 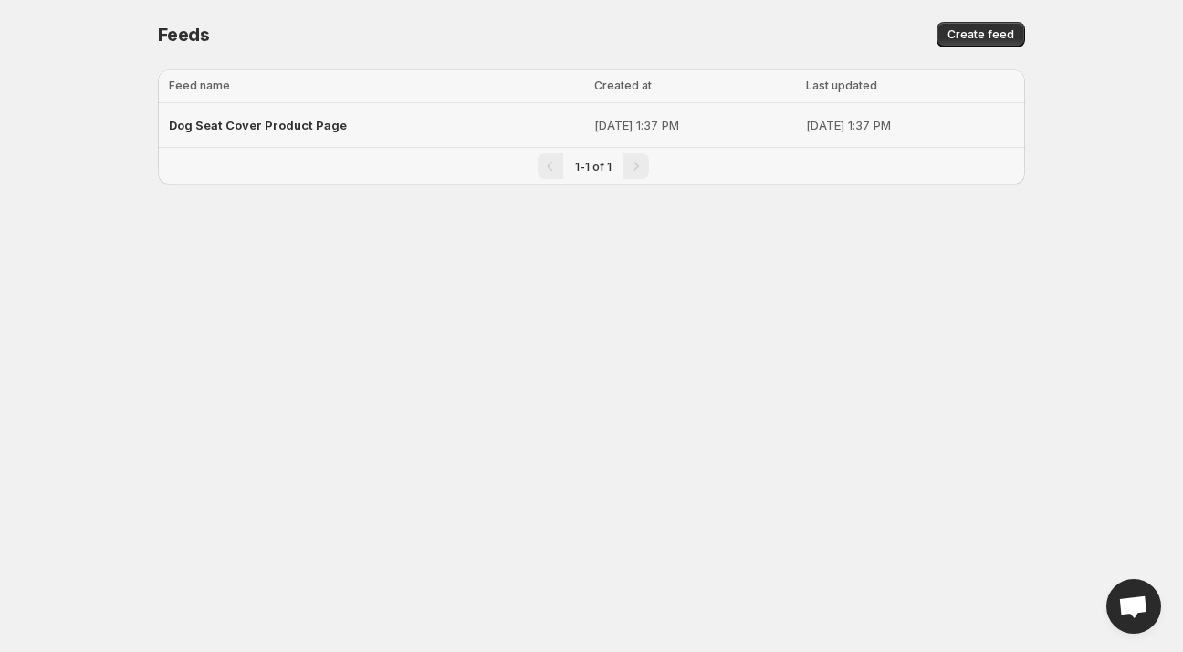 What do you see at coordinates (980, 35) in the screenshot?
I see `span: Create feed` at bounding box center [980, 35].